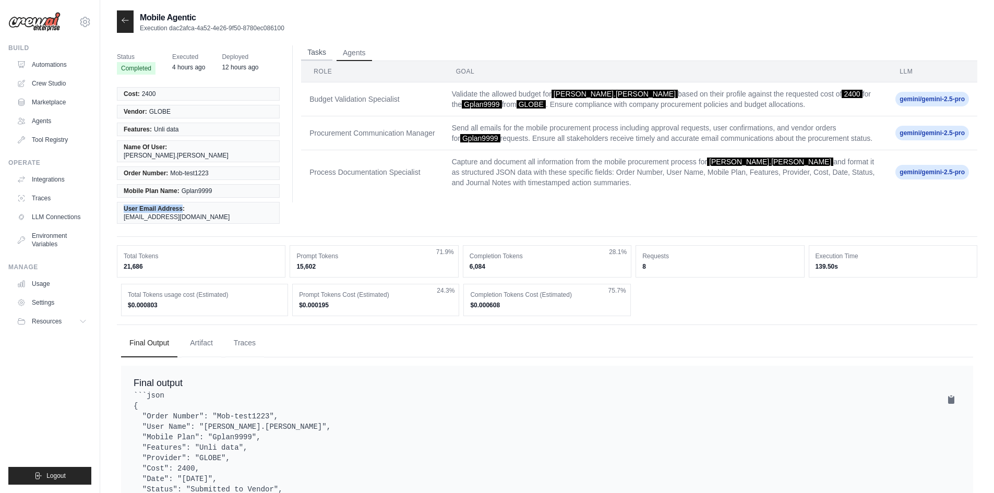 The height and width of the screenshot is (493, 994). I want to click on span: Completed, so click(136, 68).